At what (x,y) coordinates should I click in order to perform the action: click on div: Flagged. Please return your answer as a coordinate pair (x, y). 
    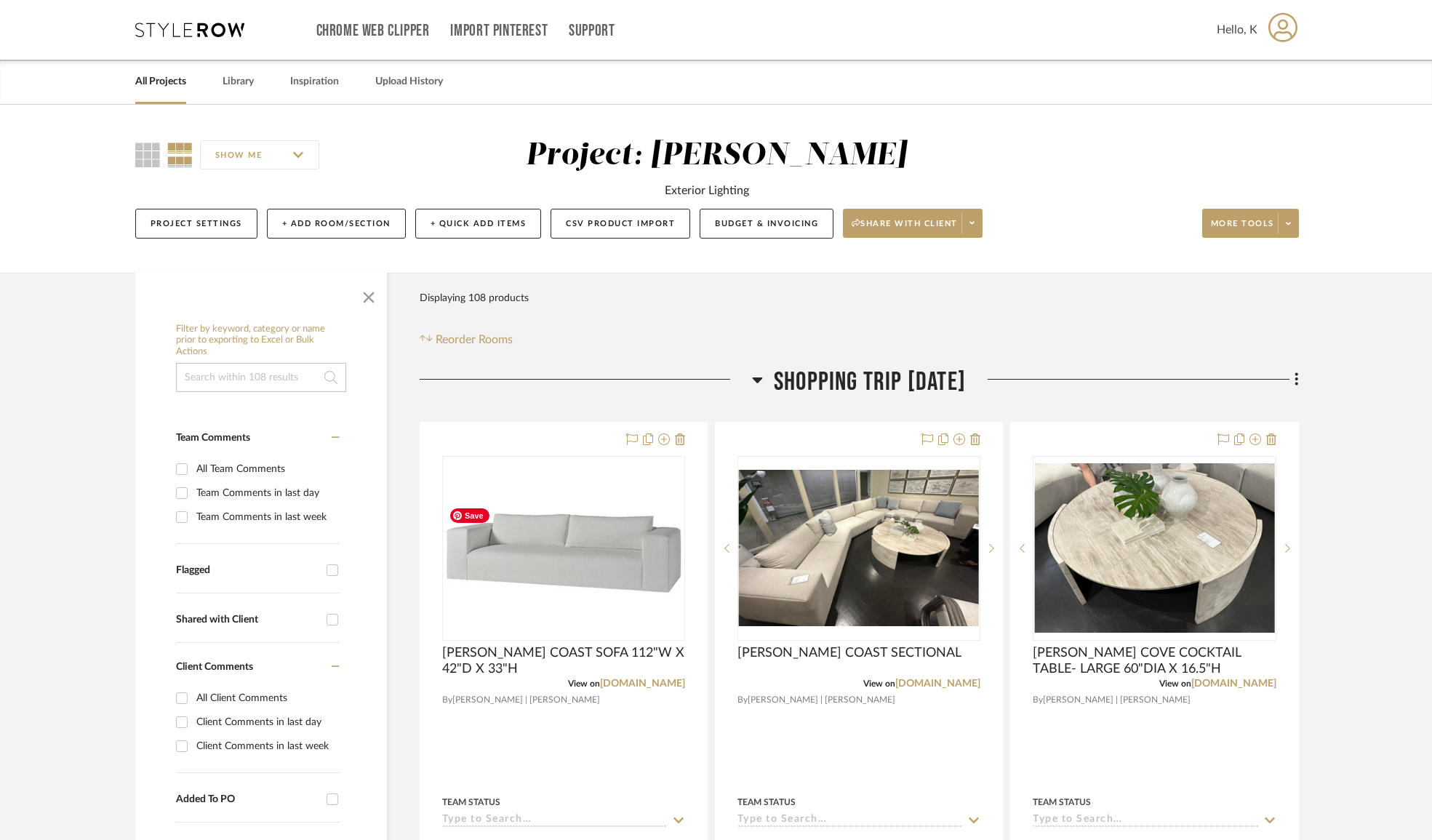
    Looking at the image, I should click on (247, 570).